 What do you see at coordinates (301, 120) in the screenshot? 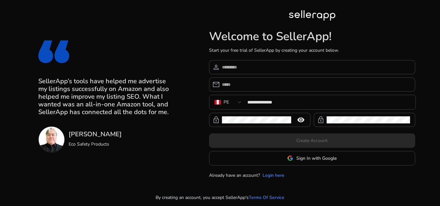
I see `mat-icon: remove_red_eye` at bounding box center [301, 120].